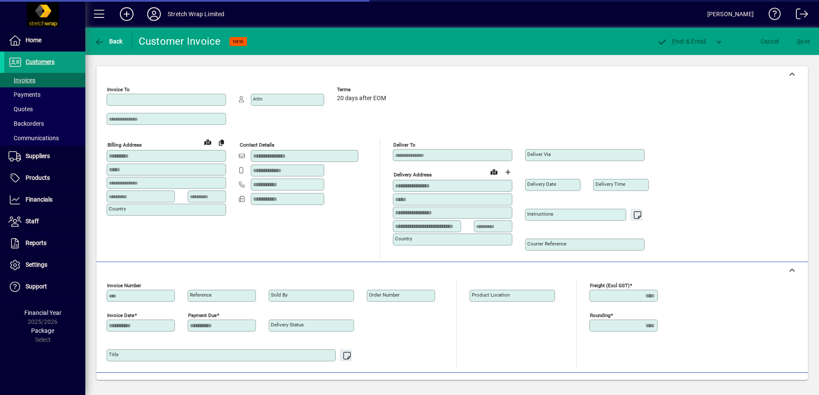 Image resolution: width=819 pixels, height=395 pixels. Describe the element at coordinates (200, 295) in the screenshot. I see `mat-label: Reference` at that location.